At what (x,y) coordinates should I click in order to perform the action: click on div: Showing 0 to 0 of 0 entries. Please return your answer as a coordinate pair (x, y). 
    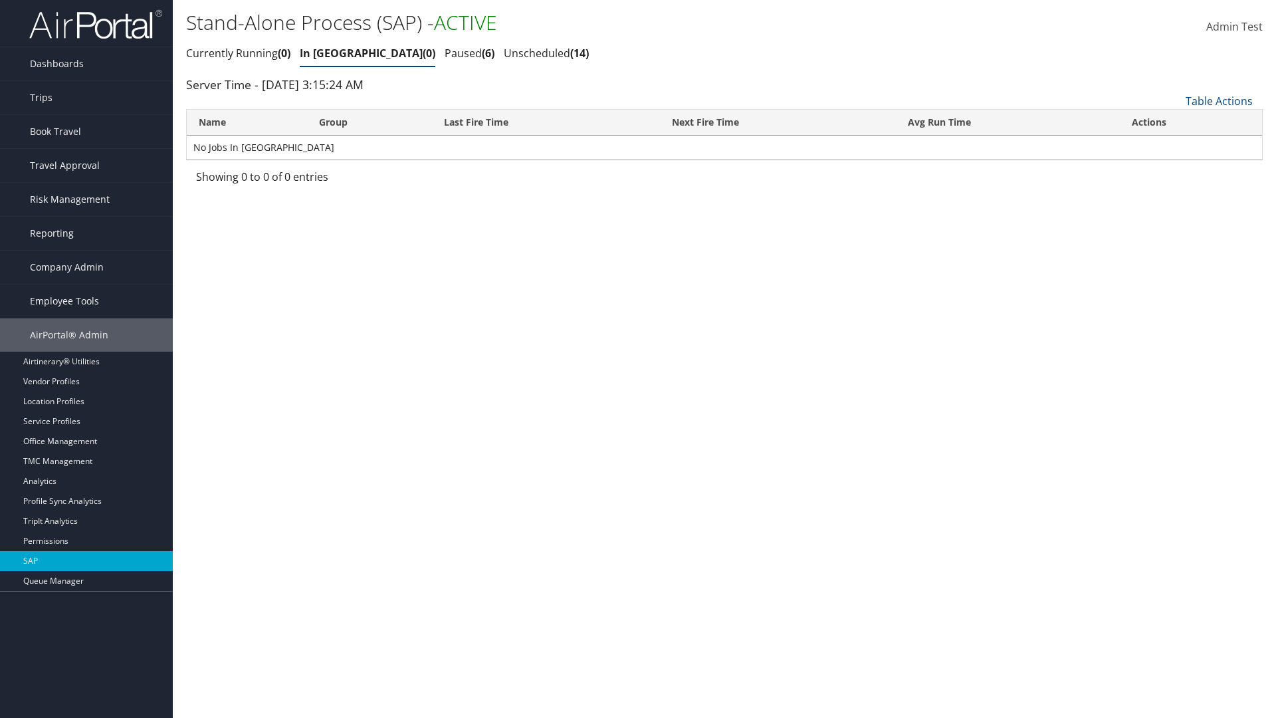
    Looking at the image, I should click on (320, 180).